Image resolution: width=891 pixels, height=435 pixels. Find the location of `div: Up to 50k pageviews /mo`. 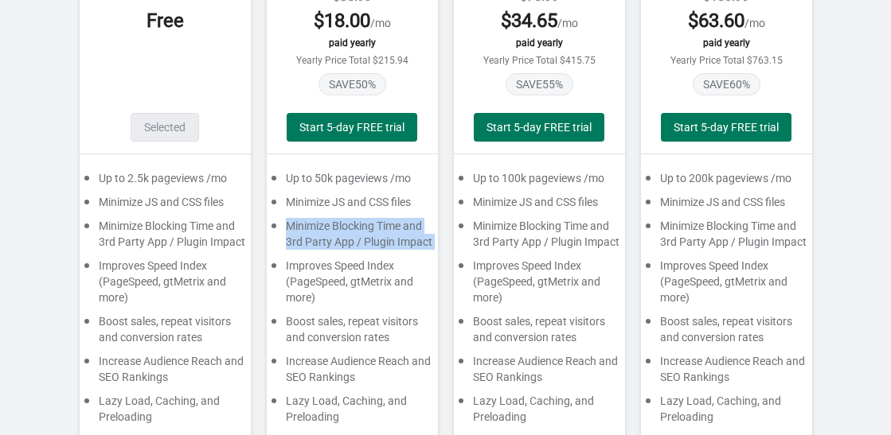

div: Up to 50k pageviews /mo is located at coordinates (352, 182).